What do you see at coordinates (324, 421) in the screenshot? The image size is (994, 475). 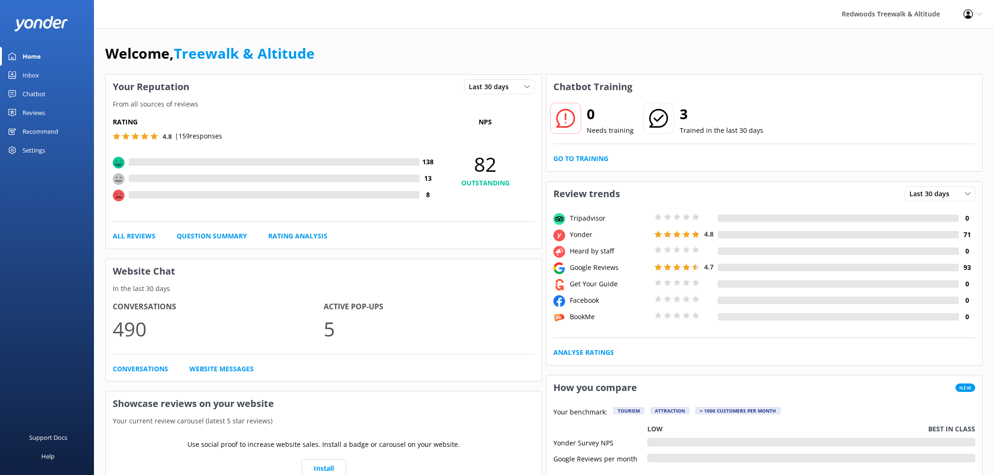 I see `p: Your current review carousel (latest 5 star reviews)` at bounding box center [324, 421].